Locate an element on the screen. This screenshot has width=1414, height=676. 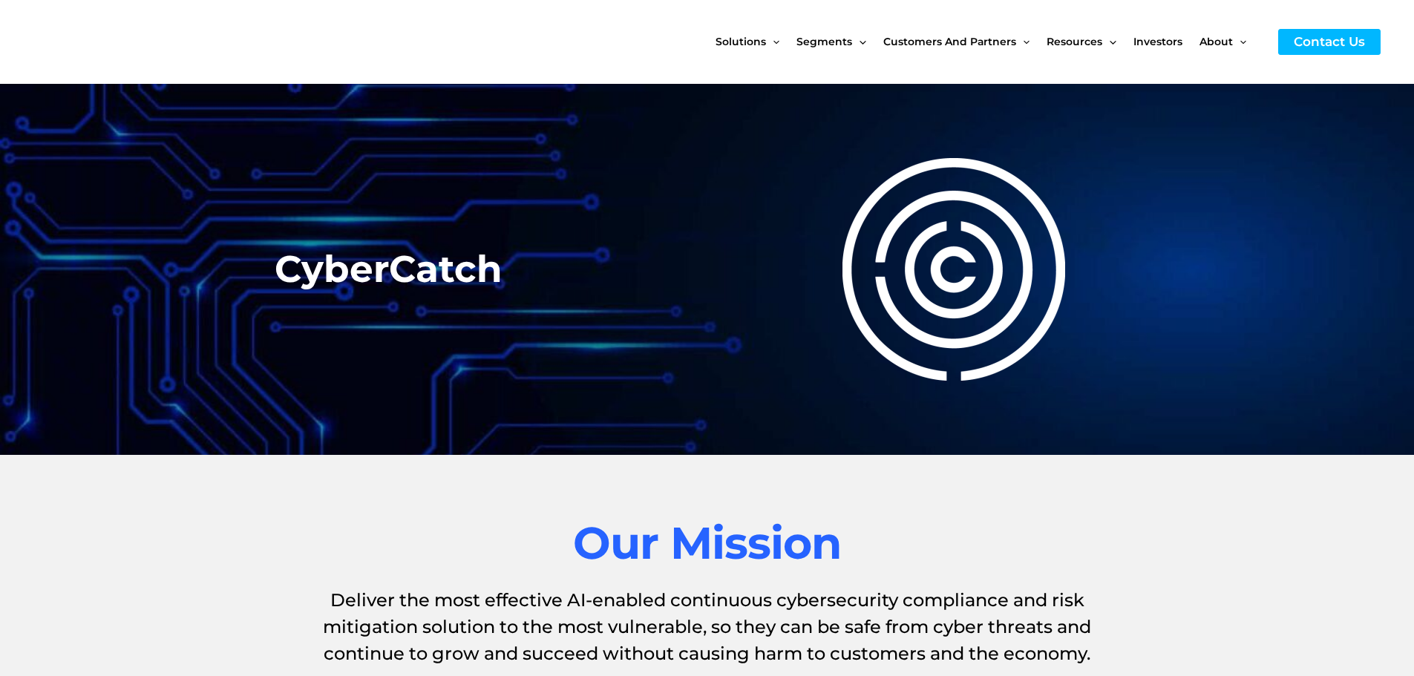
a: Contact Us is located at coordinates (1329, 42).